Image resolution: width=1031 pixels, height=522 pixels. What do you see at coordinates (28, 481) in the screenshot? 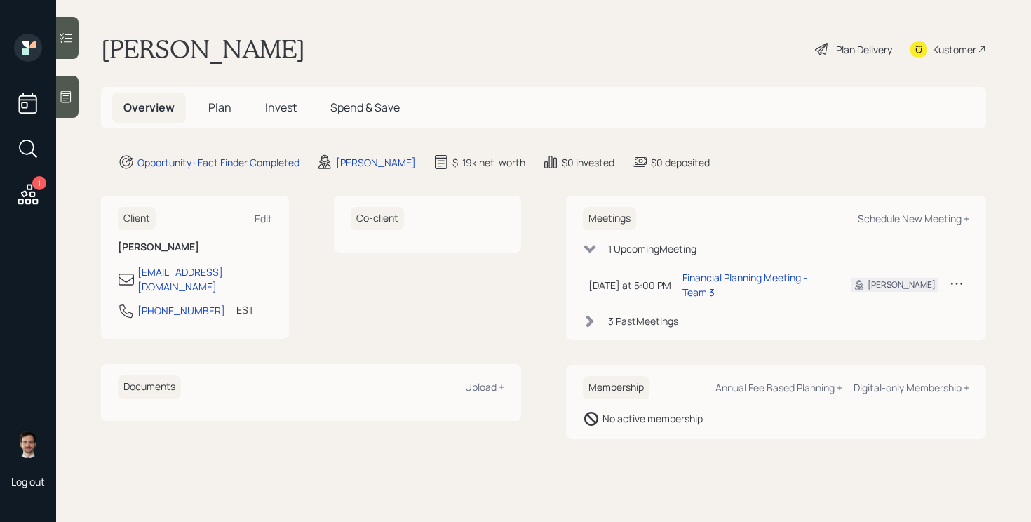
I see `div: Log out` at bounding box center [28, 481].